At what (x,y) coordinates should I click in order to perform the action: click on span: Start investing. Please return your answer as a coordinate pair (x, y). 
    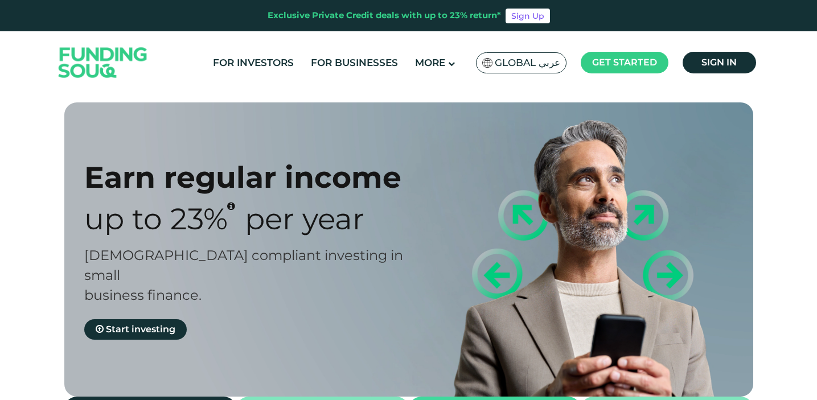
    Looking at the image, I should click on (141, 329).